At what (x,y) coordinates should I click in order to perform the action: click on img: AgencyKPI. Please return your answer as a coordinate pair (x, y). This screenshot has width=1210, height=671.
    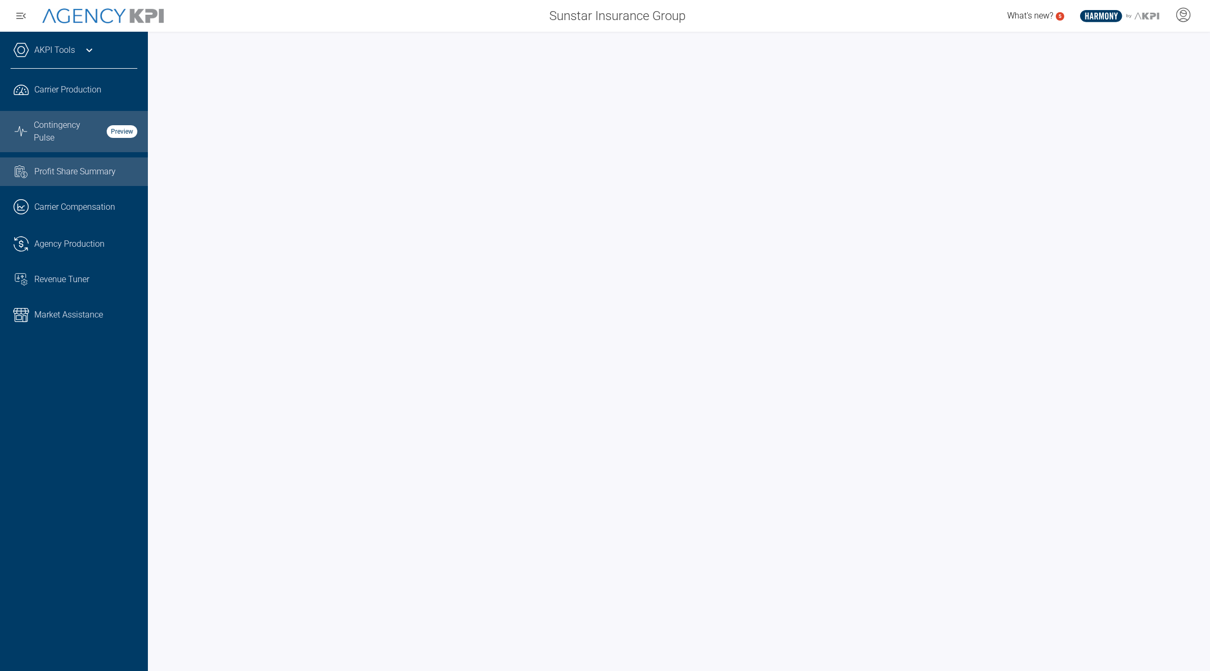
    Looking at the image, I should click on (103, 16).